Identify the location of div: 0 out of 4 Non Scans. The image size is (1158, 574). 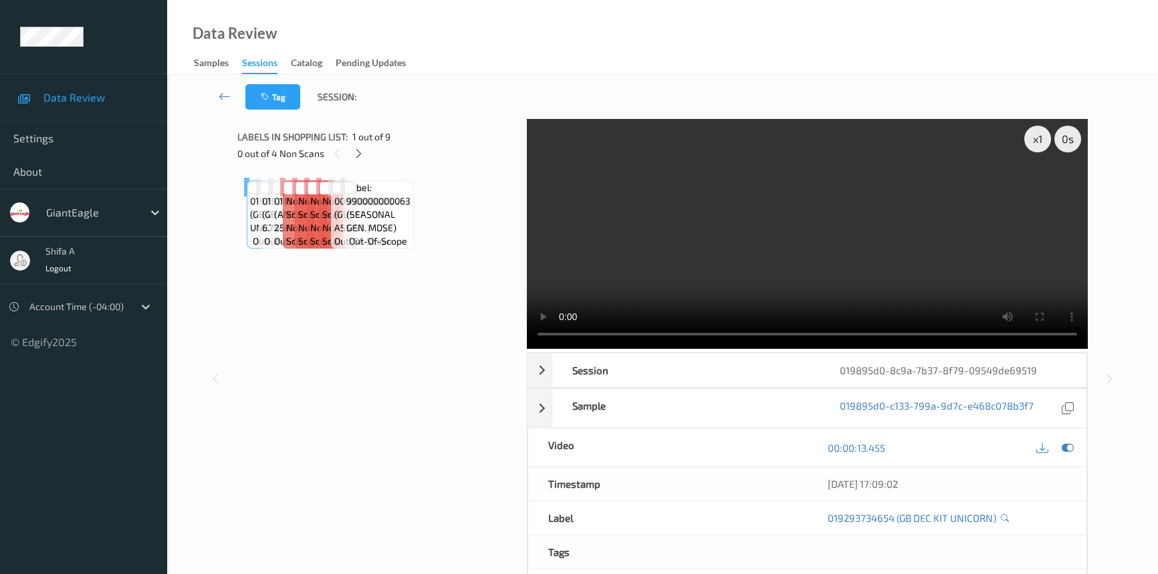
(378, 153).